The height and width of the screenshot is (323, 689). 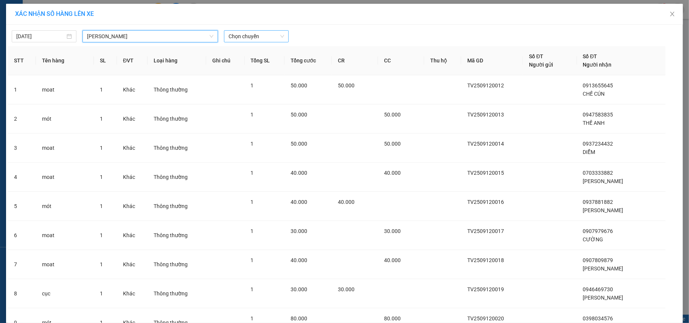 What do you see at coordinates (22, 119) in the screenshot?
I see `td: 2` at bounding box center [22, 119].